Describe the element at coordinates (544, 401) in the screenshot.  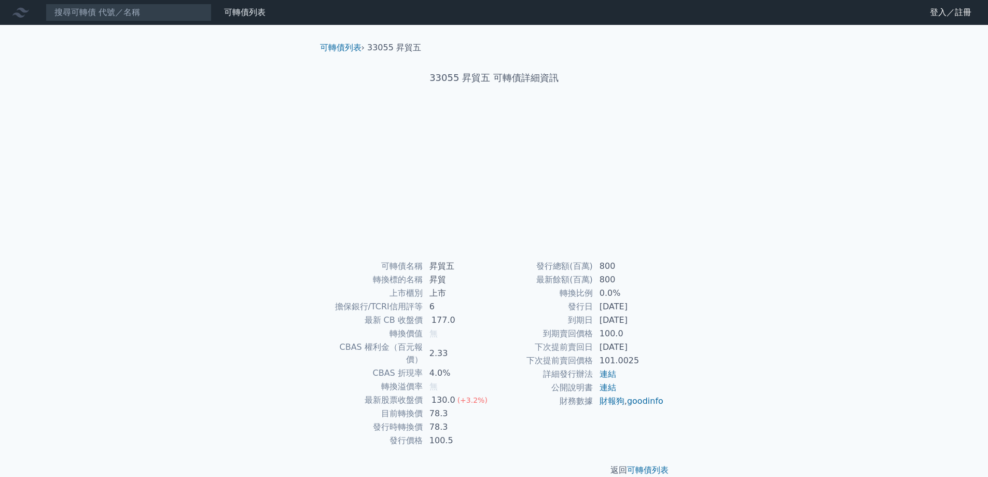
I see `td: 財務數據` at that location.